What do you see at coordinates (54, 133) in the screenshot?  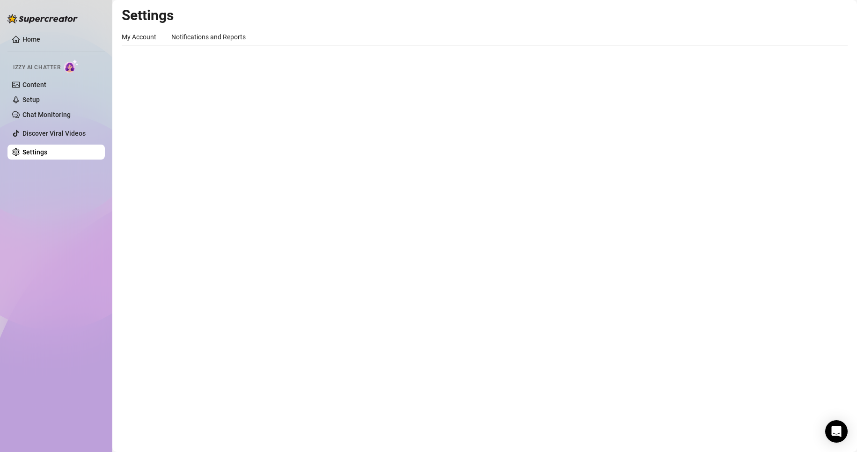 I see `a: Discover Viral Videos` at bounding box center [54, 133].